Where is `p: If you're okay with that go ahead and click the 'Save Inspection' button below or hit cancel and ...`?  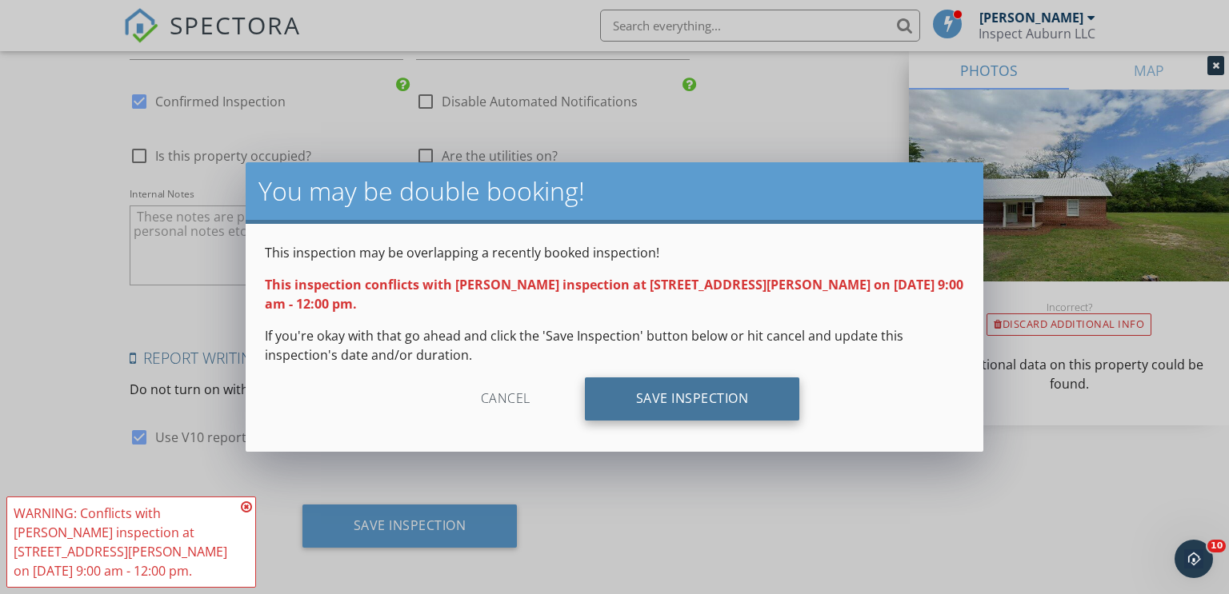 p: If you're okay with that go ahead and click the 'Save Inspection' button below or hit cancel and ... is located at coordinates (614, 346).